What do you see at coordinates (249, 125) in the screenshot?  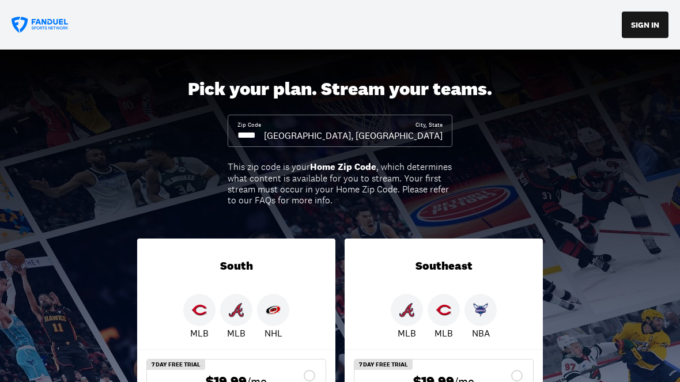 I see `div: Zip Code` at bounding box center [249, 125].